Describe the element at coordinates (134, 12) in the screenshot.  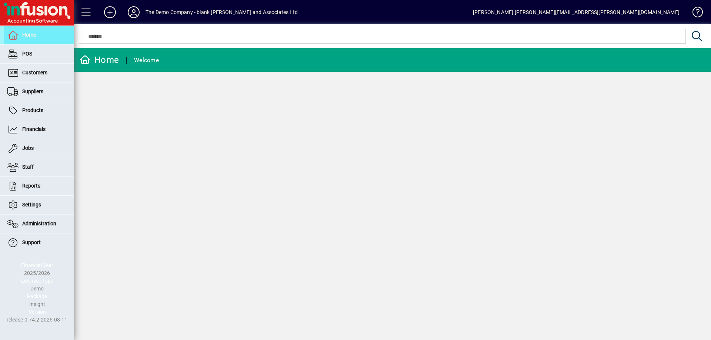
I see `button: Profile` at that location.